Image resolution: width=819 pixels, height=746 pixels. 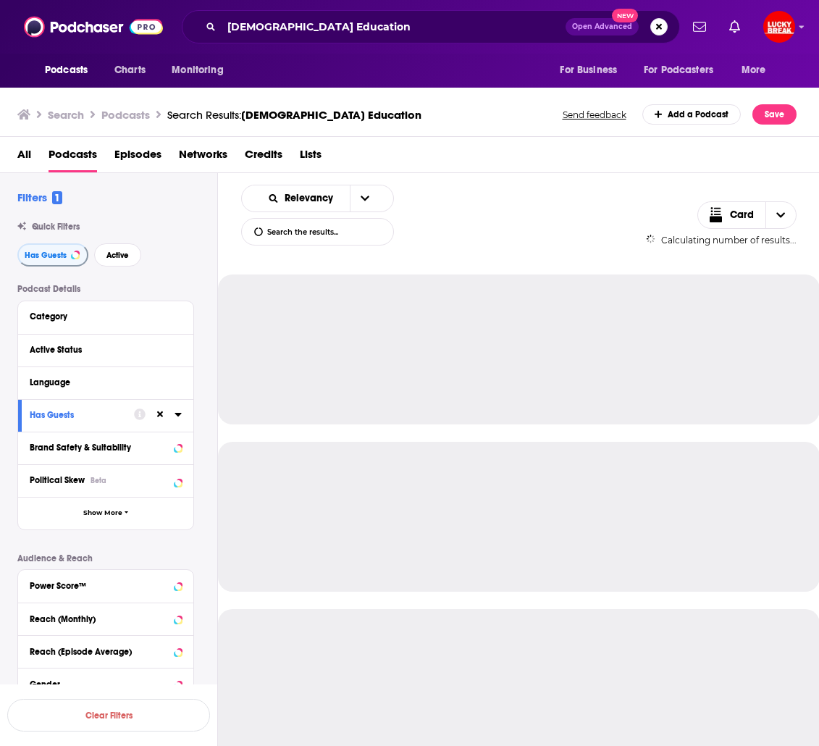 I want to click on span: New, so click(x=625, y=15).